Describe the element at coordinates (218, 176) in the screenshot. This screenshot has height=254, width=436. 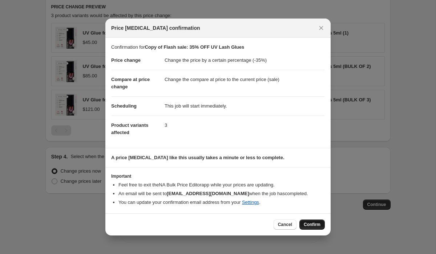
I see `h3: Important` at that location.